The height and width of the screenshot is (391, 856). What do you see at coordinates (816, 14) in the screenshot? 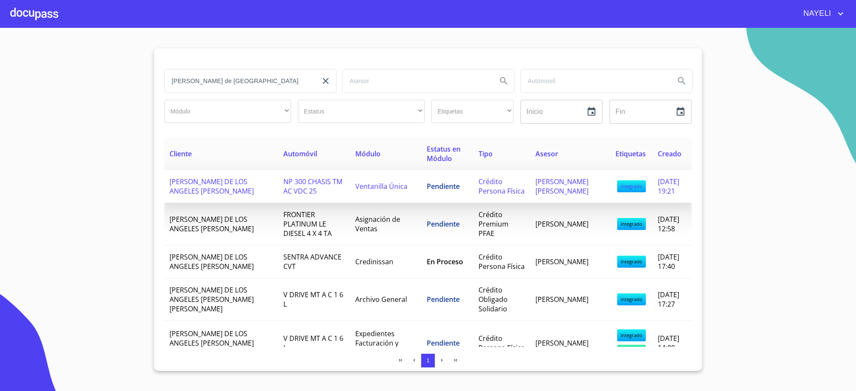
I see `span: NAYELI` at bounding box center [816, 14].